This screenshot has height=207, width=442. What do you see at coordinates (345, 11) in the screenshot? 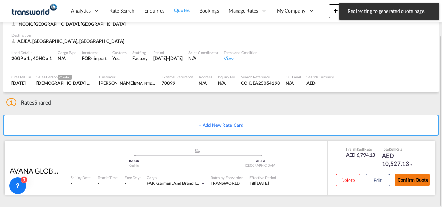
I see `button: icon-plus 400-fgNewicon-chevron-down` at bounding box center [345, 11].